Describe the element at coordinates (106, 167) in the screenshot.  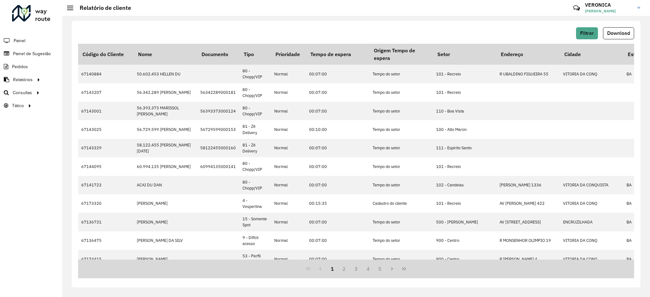
I see `td: 67144095` at that location.